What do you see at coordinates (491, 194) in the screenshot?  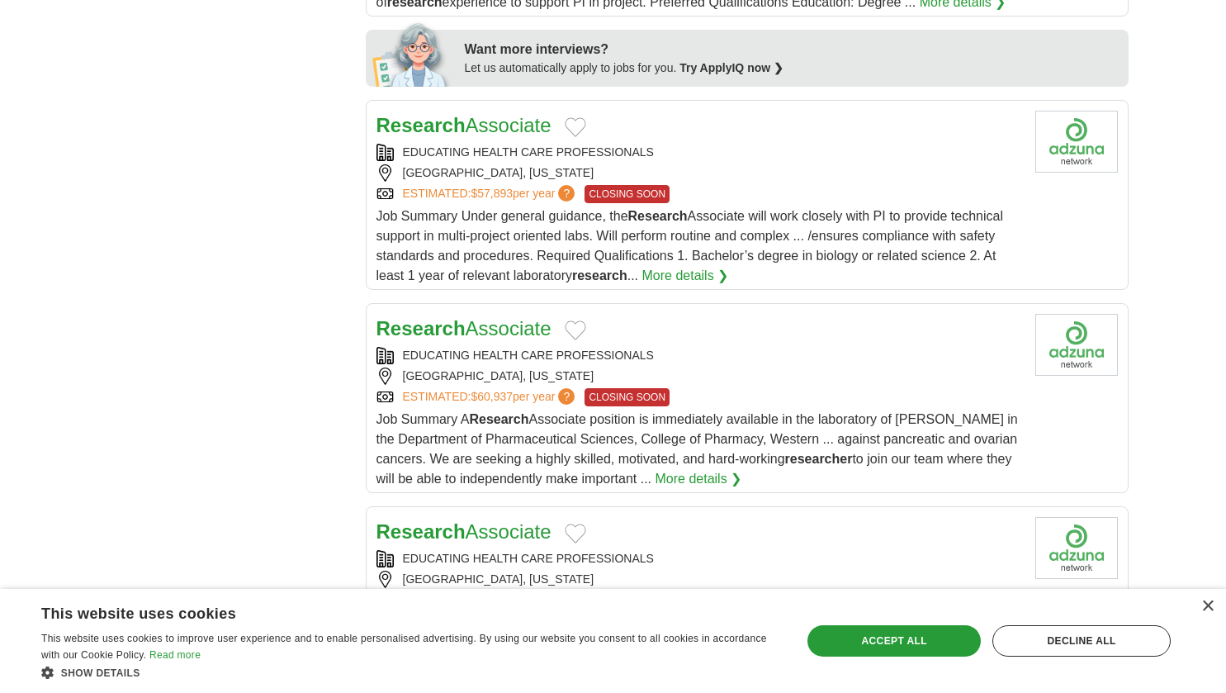 I see `a: ESTIMATED:$57,893per year?` at bounding box center [491, 194].